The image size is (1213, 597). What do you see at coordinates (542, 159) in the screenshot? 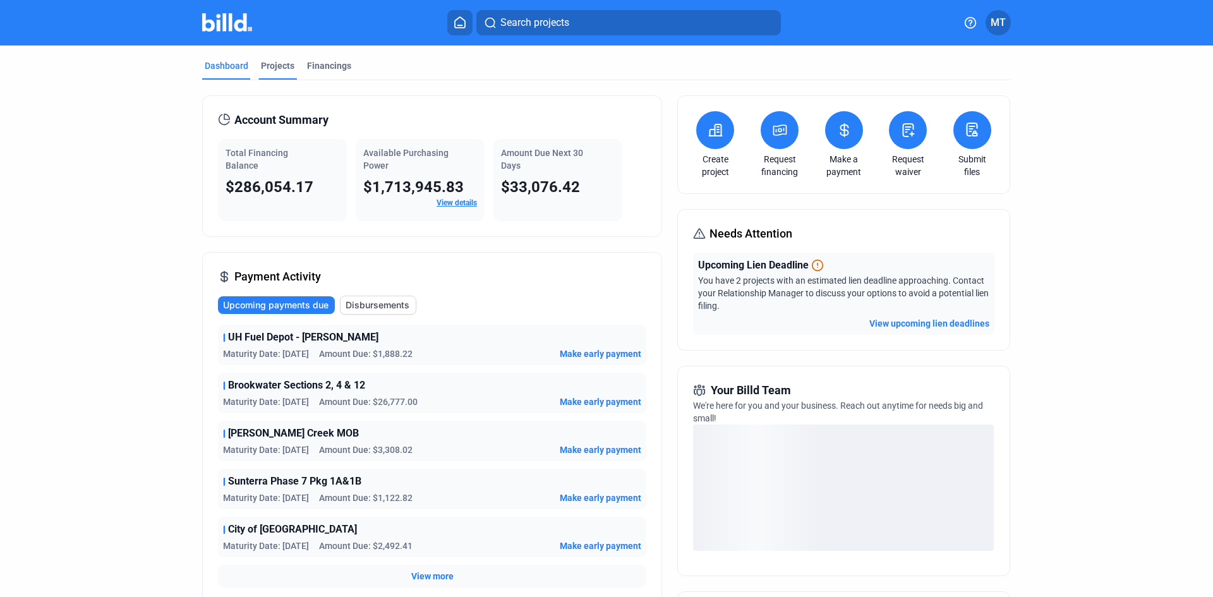
I see `span: Amount Due Next 30 Days` at bounding box center [542, 159].